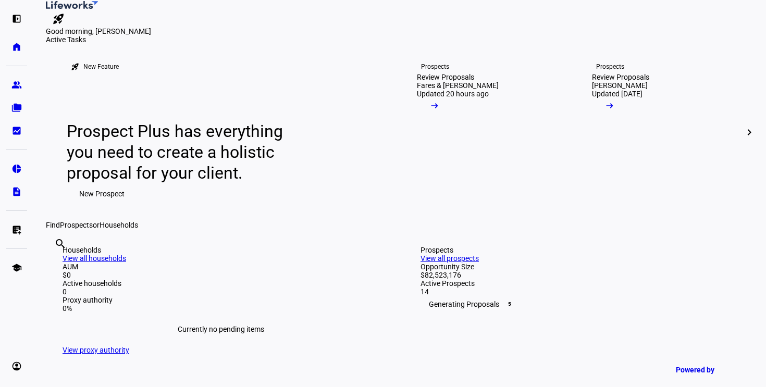 Image resolution: width=766 pixels, height=387 pixels. Describe the element at coordinates (510, 304) in the screenshot. I see `span: 5` at that location.